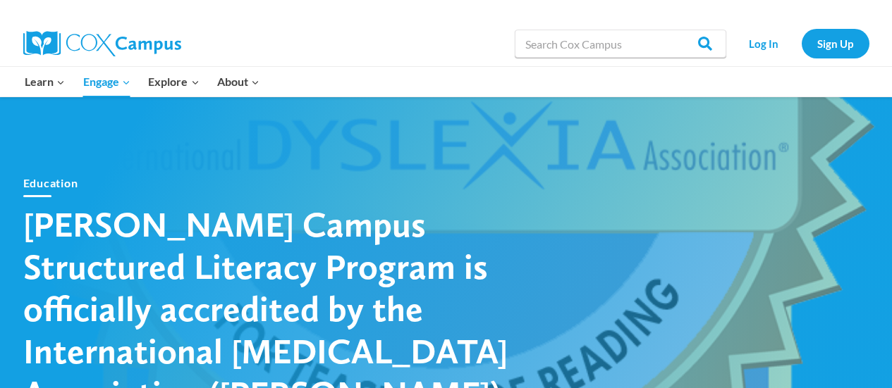  I want to click on a: Log In, so click(763, 43).